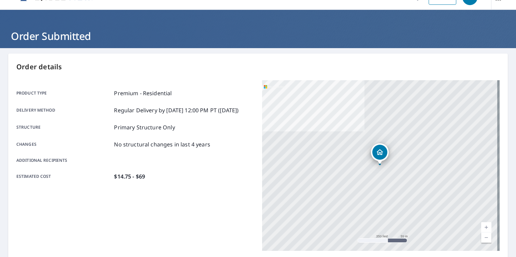  What do you see at coordinates (258, 67) in the screenshot?
I see `p: Order details` at bounding box center [258, 67].